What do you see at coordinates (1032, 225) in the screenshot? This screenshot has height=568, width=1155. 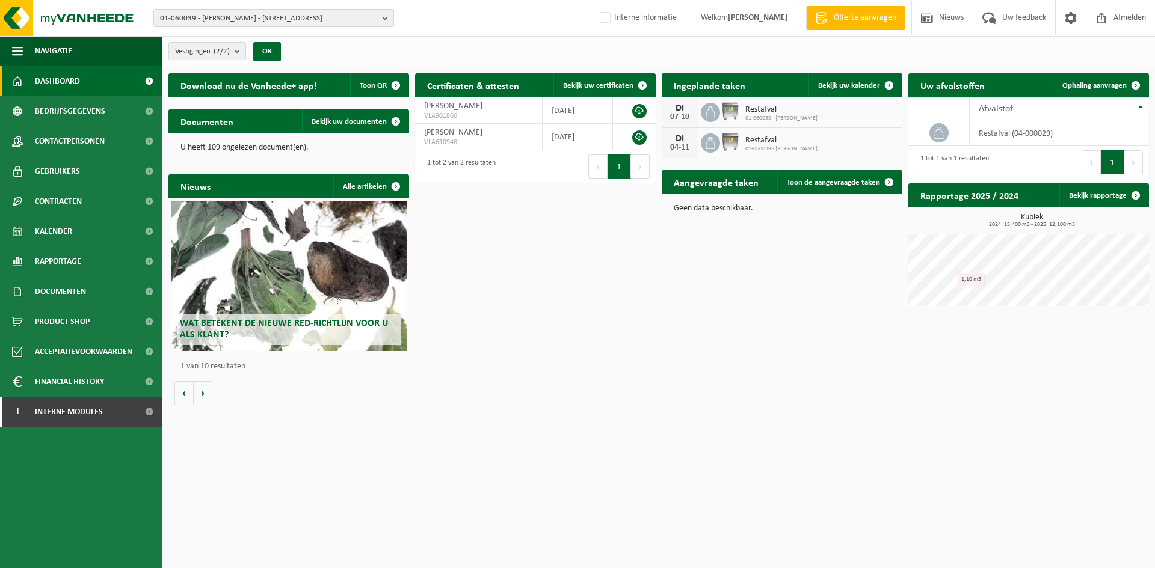 I see `span: 2024: 15,400 m3 - 2025: 12,100 m3` at bounding box center [1032, 225].